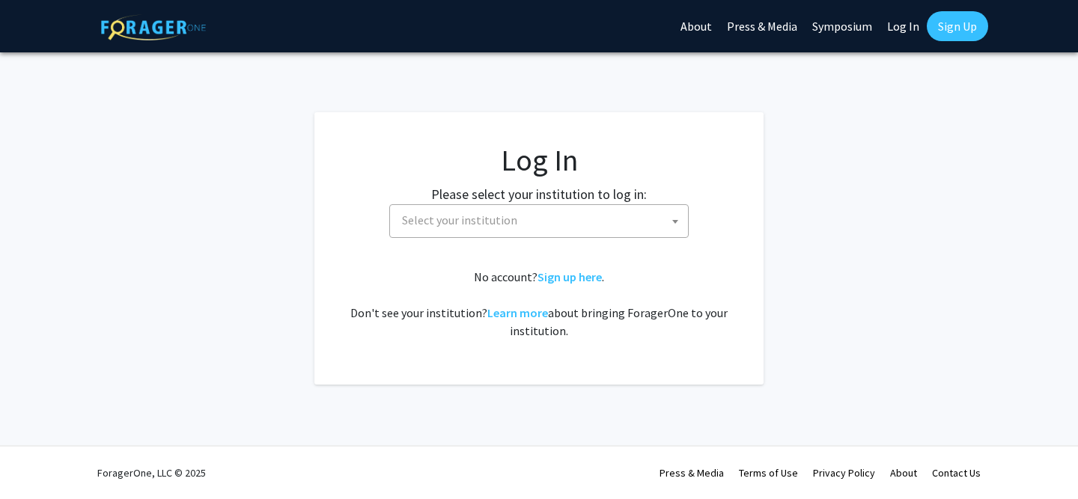 The image size is (1078, 499). I want to click on img: ForagerOne Logo, so click(153, 27).